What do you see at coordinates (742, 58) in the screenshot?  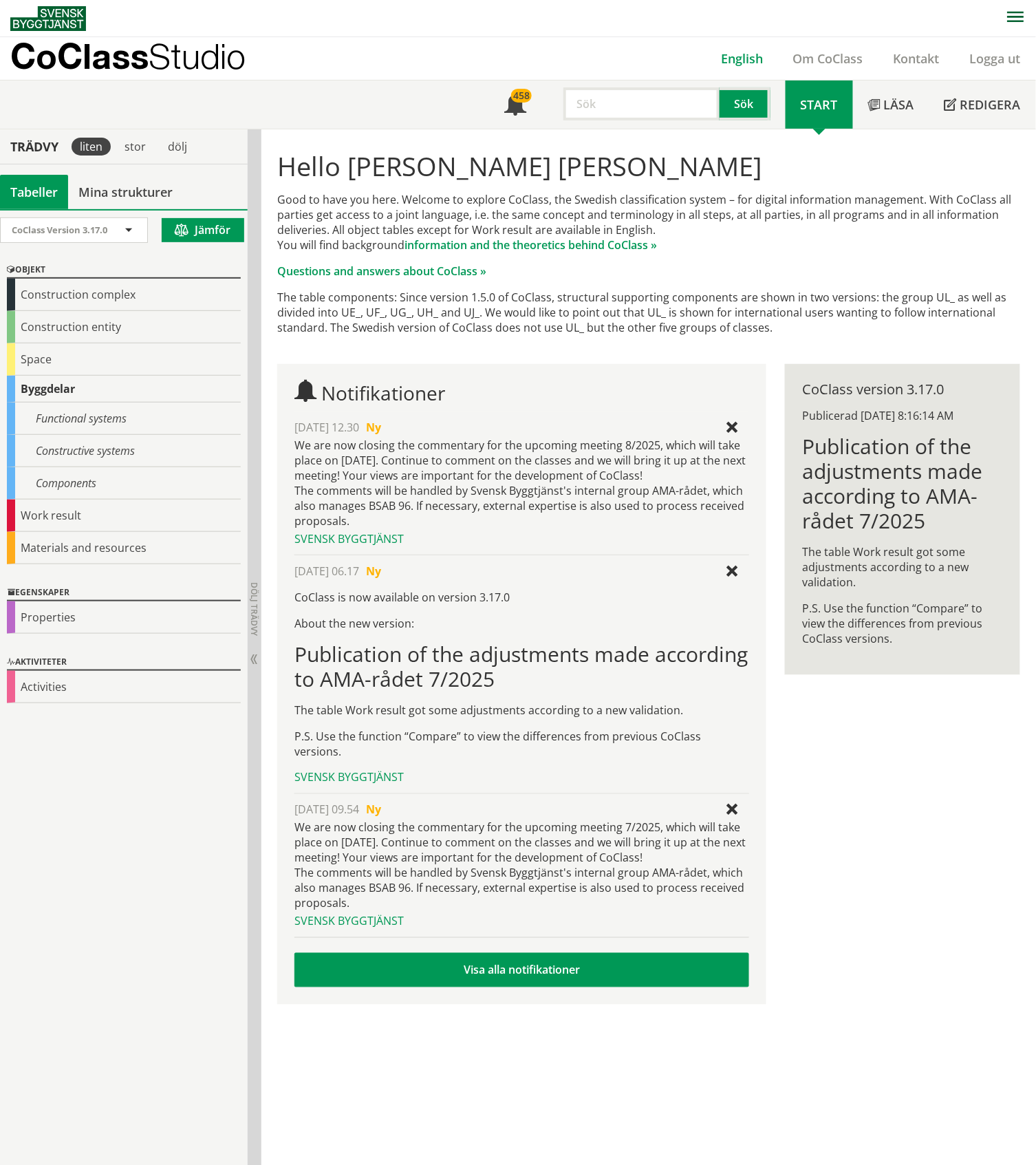 I see `a: English` at bounding box center [742, 58].